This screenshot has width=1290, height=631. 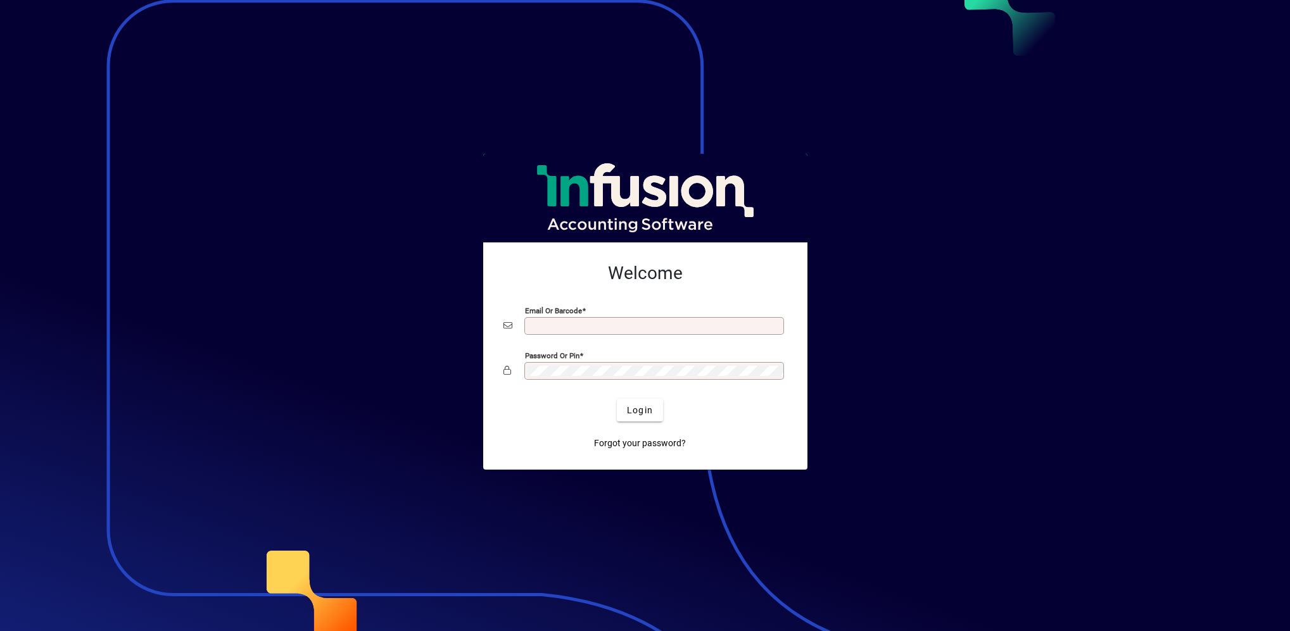 I want to click on span: Login, so click(x=640, y=410).